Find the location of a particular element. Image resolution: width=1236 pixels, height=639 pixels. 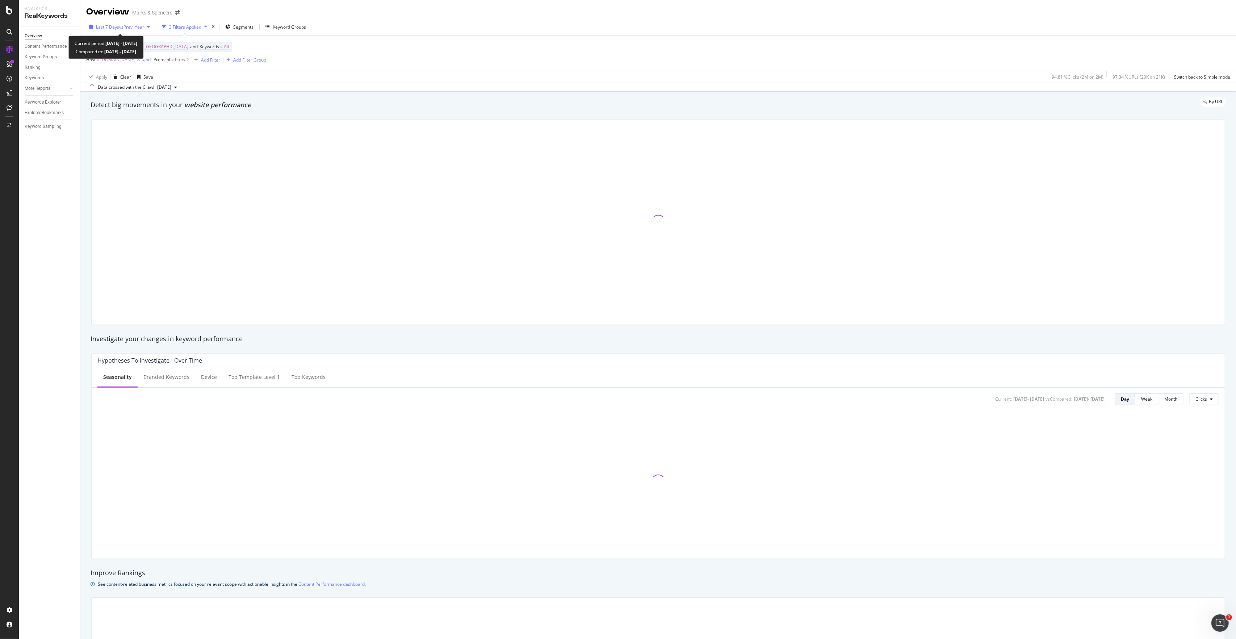

div: vs Compared : is located at coordinates (1058, 399).